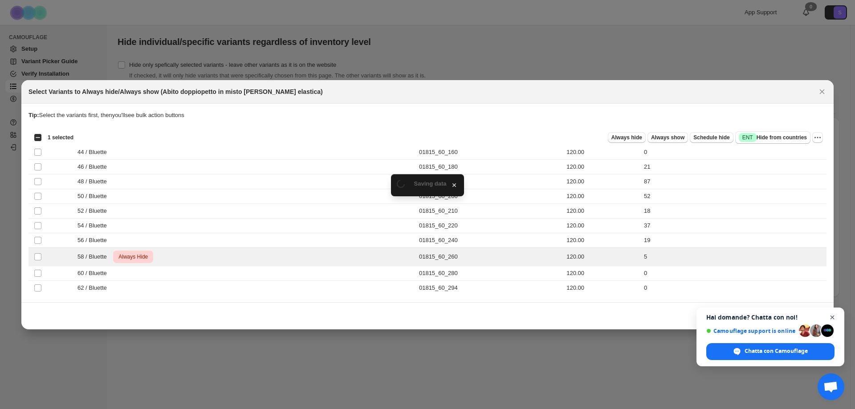 The image size is (855, 409). Describe the element at coordinates (490, 211) in the screenshot. I see `td: 01815_60_210` at that location.